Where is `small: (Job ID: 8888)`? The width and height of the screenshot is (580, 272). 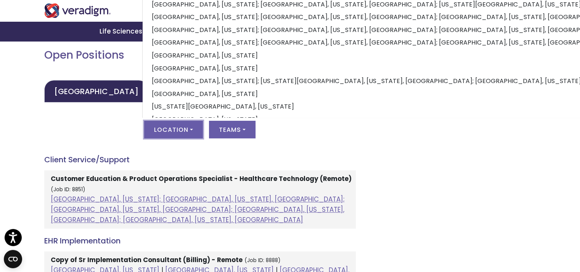 small: (Job ID: 8888) is located at coordinates (262, 260).